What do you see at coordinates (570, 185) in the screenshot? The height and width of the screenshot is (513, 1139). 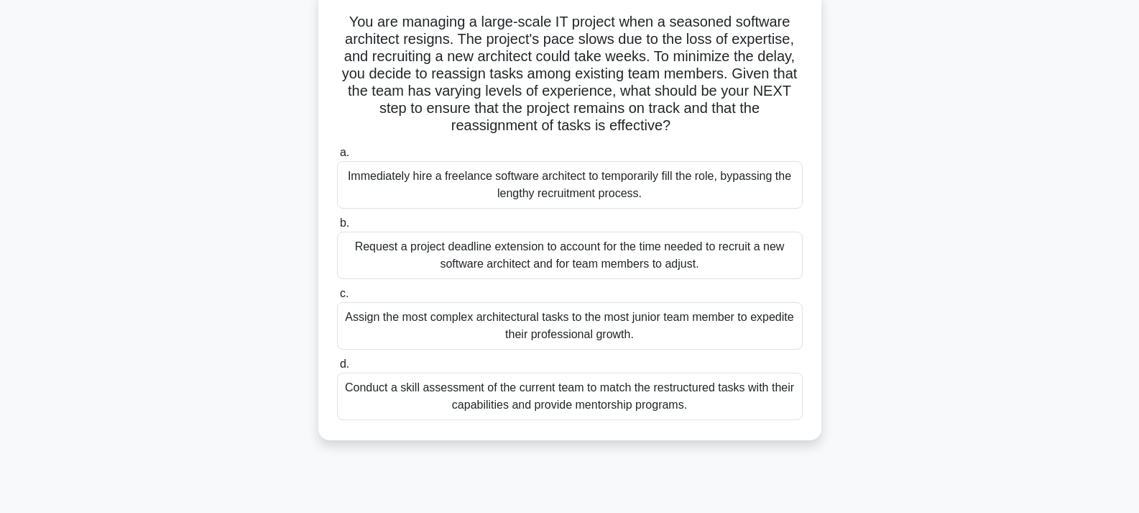 I see `div: Immediately hire a freelance software architect to temporarily fill the role, bypassing the lengt...` at bounding box center [570, 185].